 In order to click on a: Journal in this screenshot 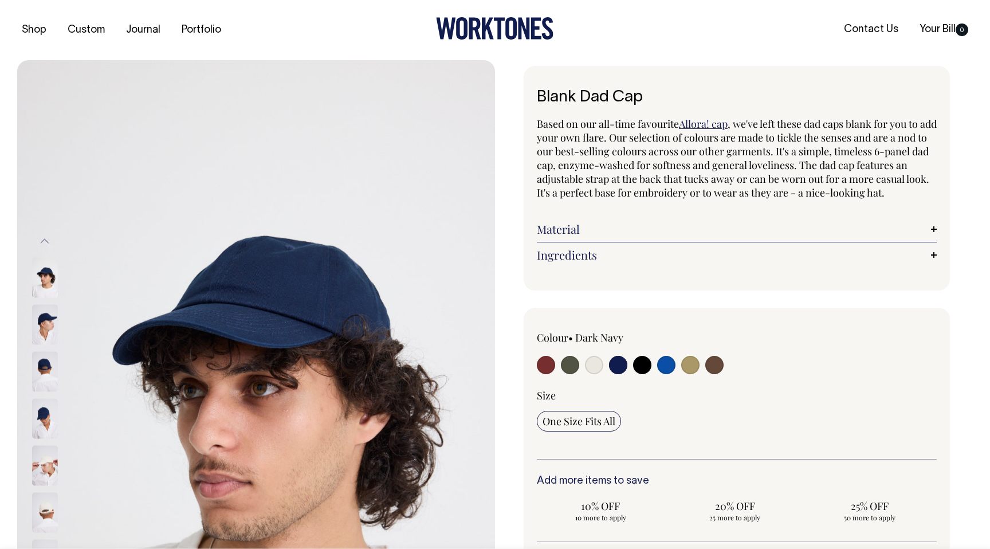, I will do `click(143, 30)`.